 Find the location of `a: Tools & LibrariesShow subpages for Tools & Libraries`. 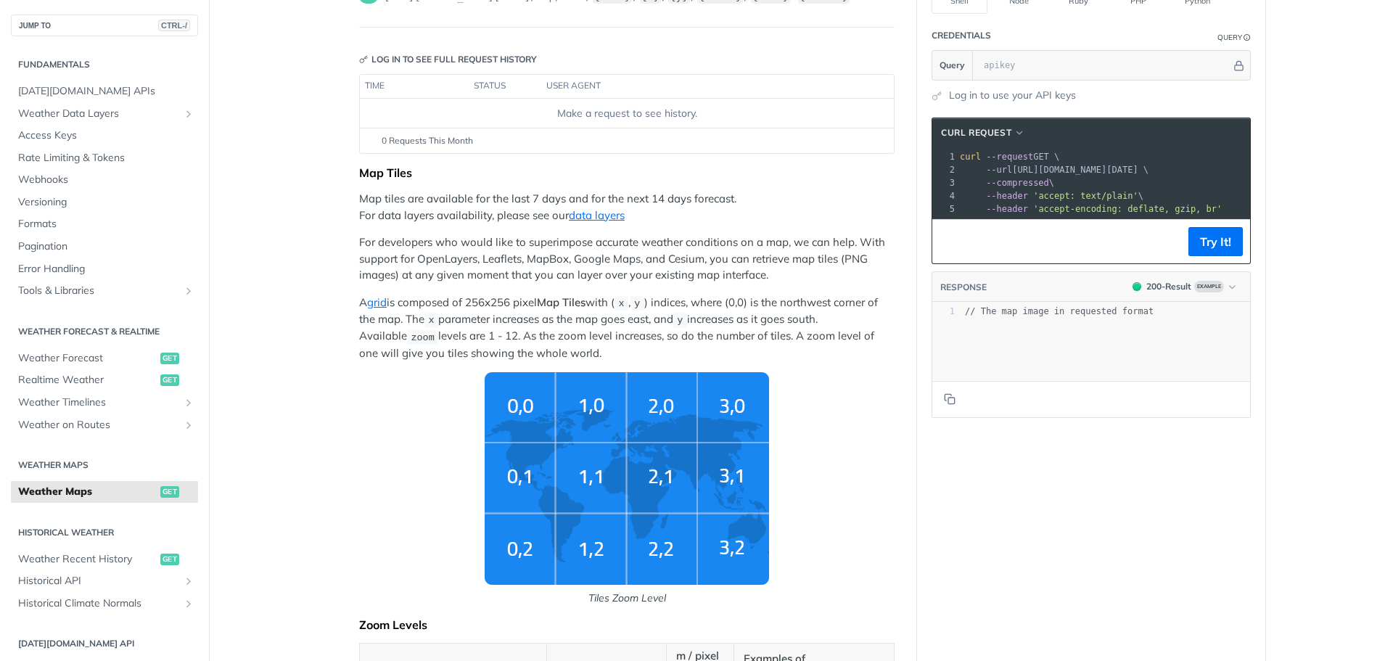

a: Tools & LibrariesShow subpages for Tools & Libraries is located at coordinates (104, 291).